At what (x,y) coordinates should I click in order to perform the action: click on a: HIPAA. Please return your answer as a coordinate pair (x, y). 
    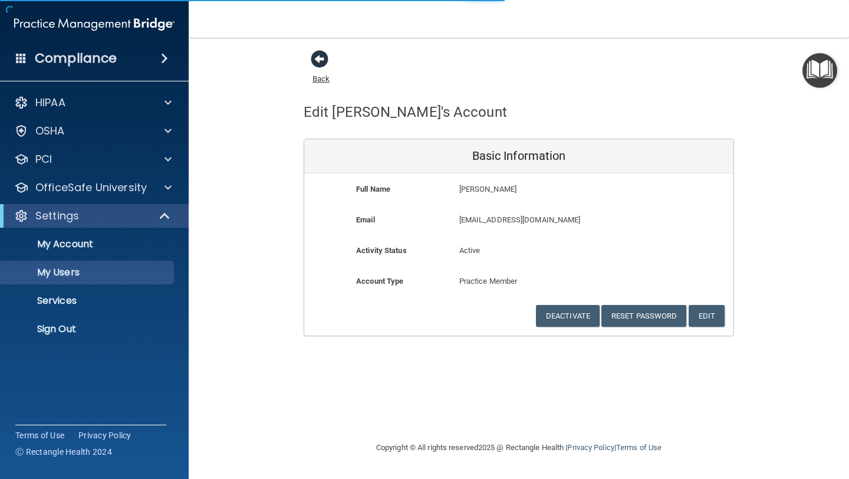
    Looking at the image, I should click on (93, 103).